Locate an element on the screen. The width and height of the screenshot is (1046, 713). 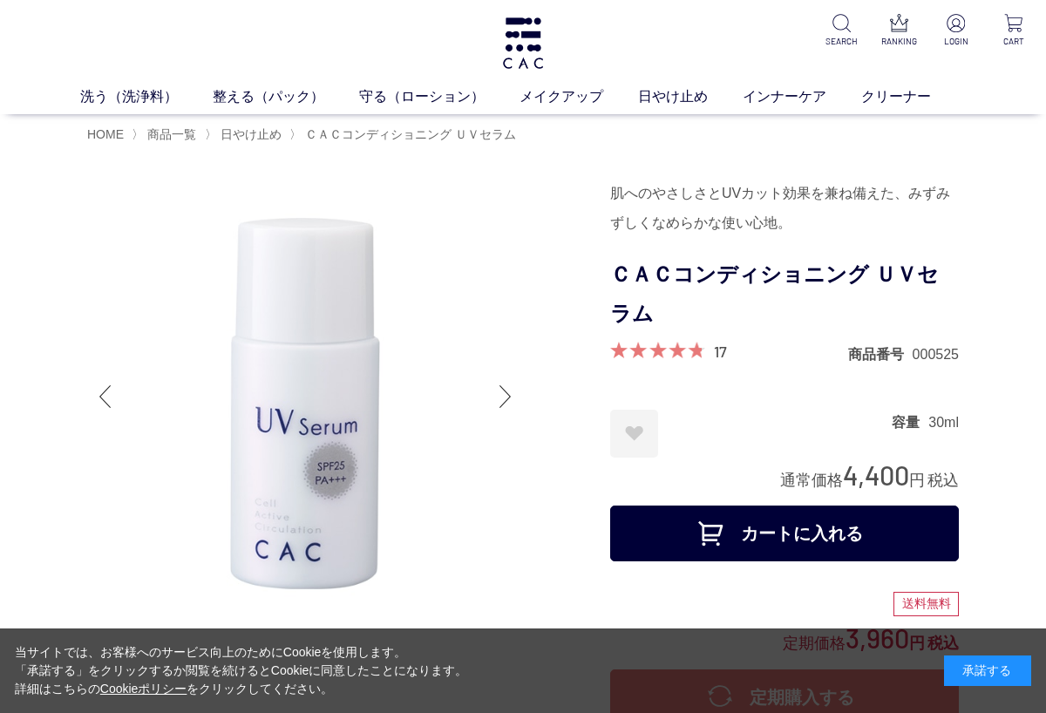
span: 商品一覧 is located at coordinates (172, 134).